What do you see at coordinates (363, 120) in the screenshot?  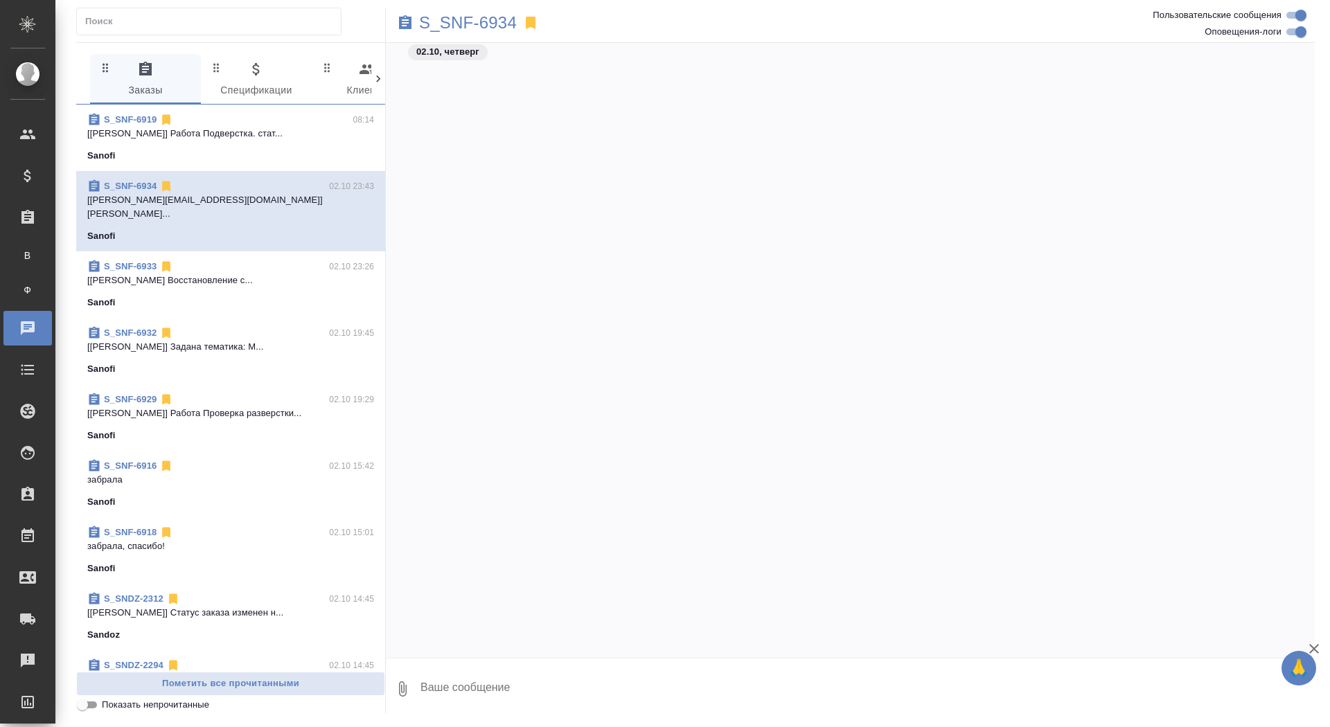 I see `p: 08:14` at bounding box center [363, 120].